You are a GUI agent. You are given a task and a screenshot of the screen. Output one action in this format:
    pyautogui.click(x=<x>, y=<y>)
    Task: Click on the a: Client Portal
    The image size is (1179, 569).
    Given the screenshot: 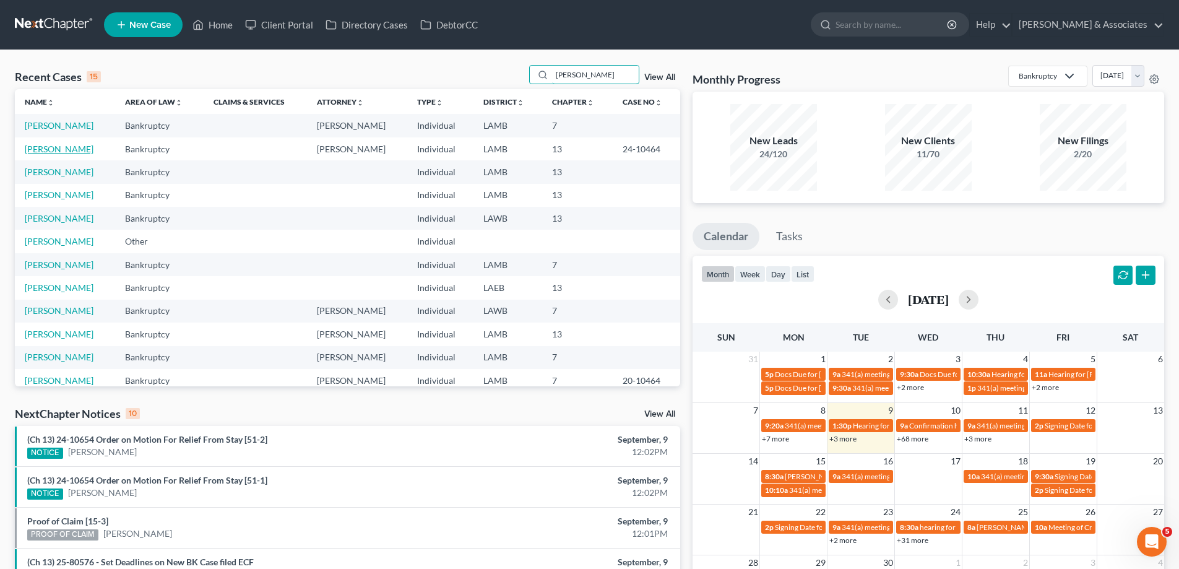 What is the action you would take?
    pyautogui.click(x=279, y=25)
    